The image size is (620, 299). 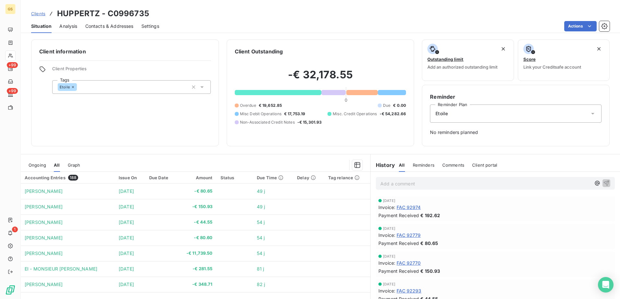 What do you see at coordinates (196, 223) in the screenshot?
I see `span: -€ 44.55` at bounding box center [196, 223].